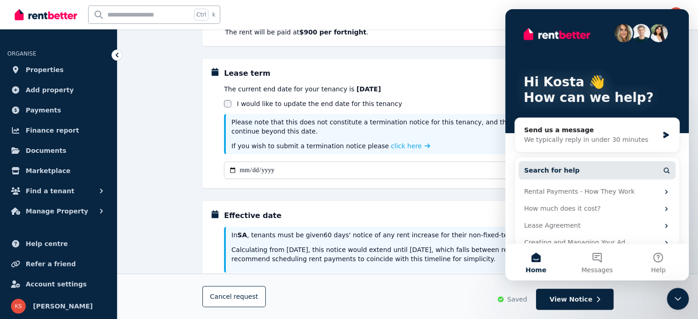 Image resolution: width=698 pixels, height=319 pixels. What do you see at coordinates (252, 216) in the screenshot?
I see `h5: Effective date` at bounding box center [252, 216].